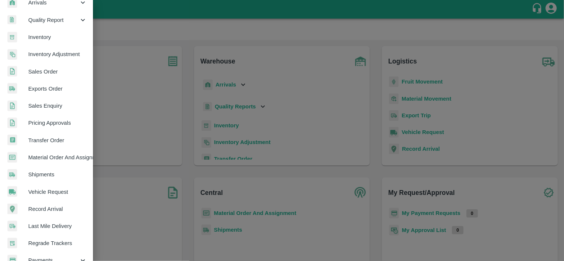  Describe the element at coordinates (12, 226) in the screenshot. I see `img: delivery` at that location.